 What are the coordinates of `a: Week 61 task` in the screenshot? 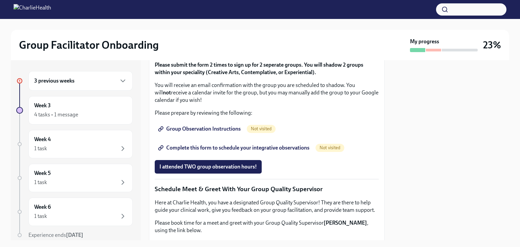 It's located at (74, 212).